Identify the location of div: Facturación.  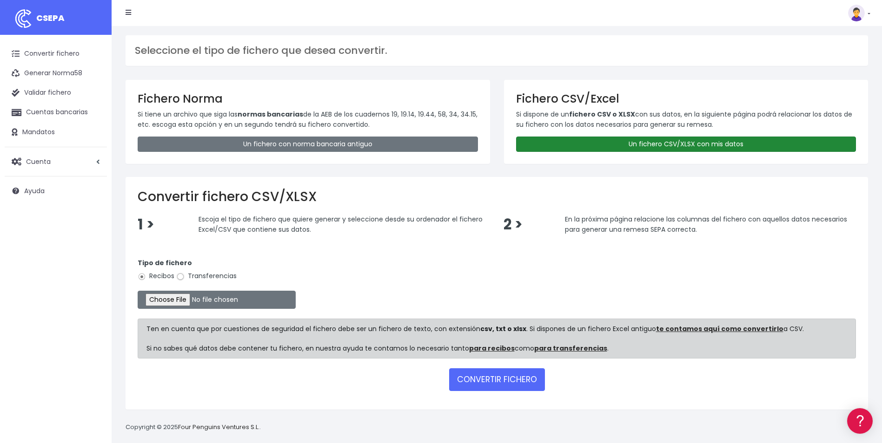
(93, 189).